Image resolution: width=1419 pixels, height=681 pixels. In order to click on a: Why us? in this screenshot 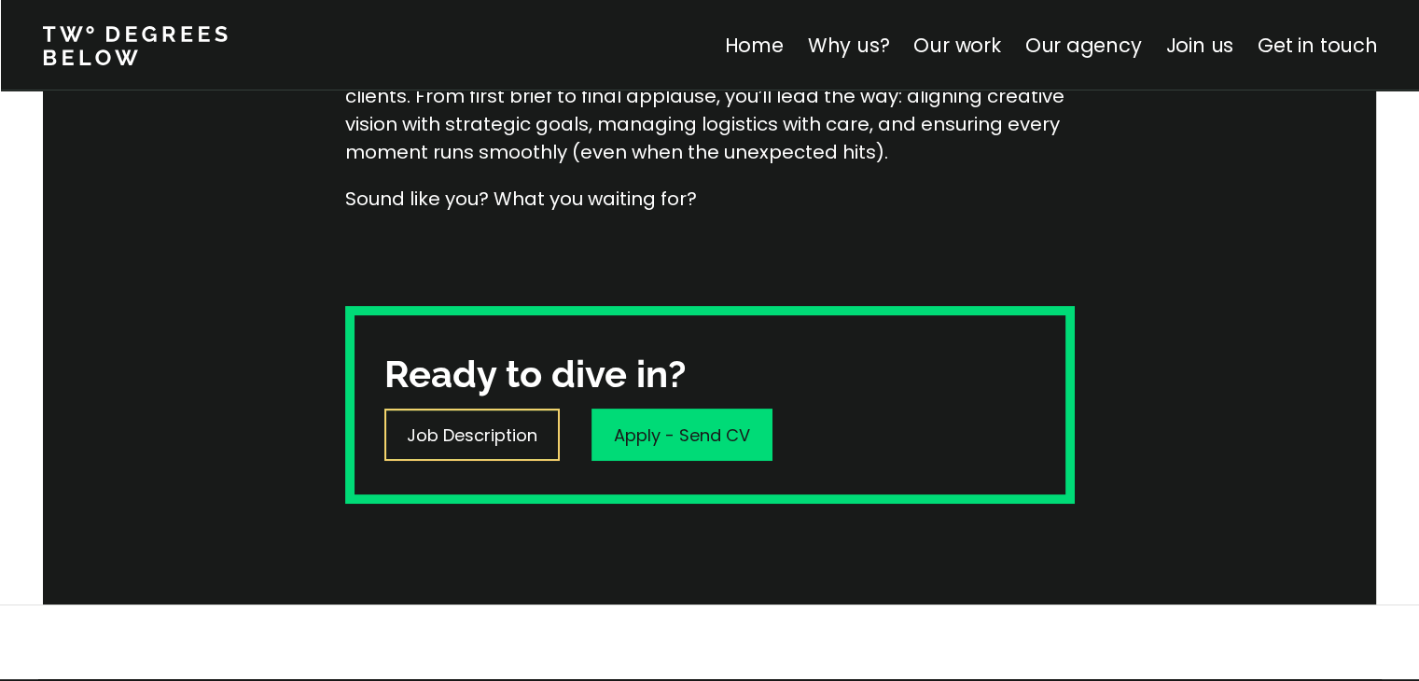, I will do `click(848, 45)`.